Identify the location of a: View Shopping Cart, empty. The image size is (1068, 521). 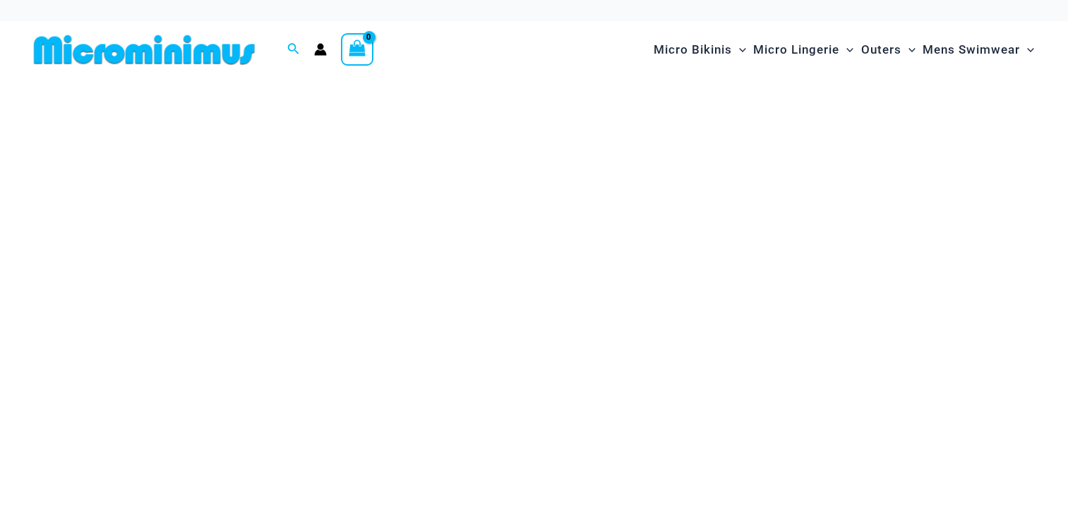
(357, 49).